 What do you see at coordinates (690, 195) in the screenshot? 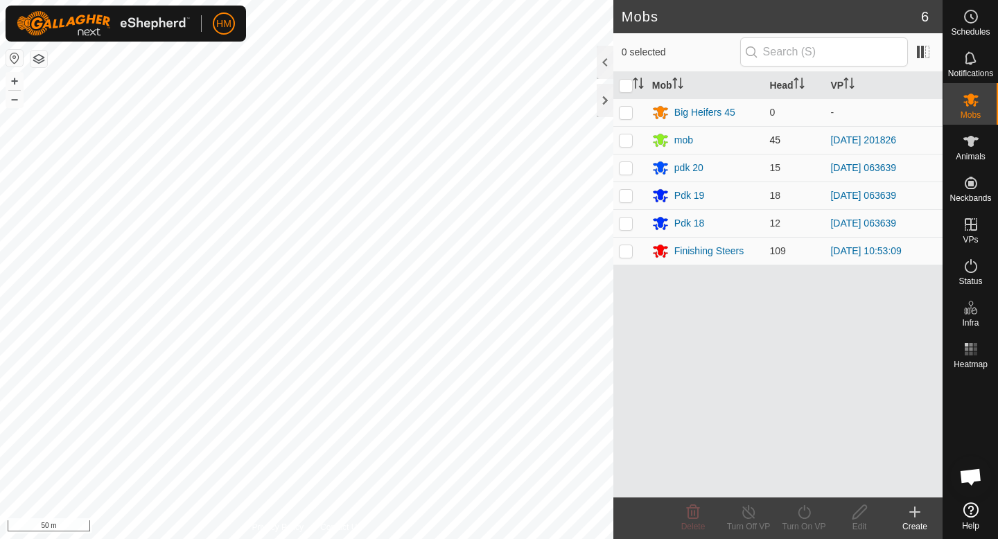
I see `div: Pdk 19` at bounding box center [690, 195].